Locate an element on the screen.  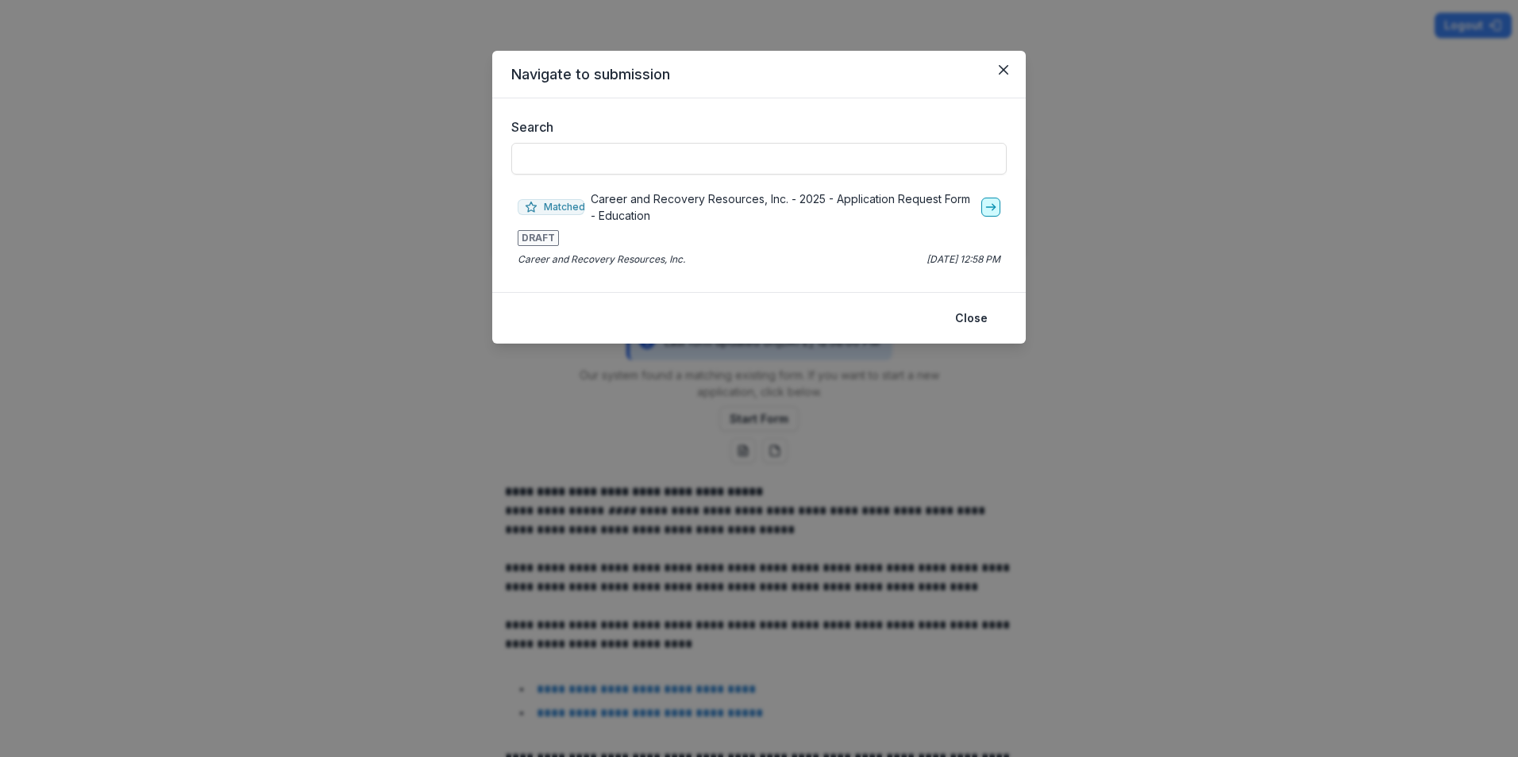
span: Matched is located at coordinates (551, 207).